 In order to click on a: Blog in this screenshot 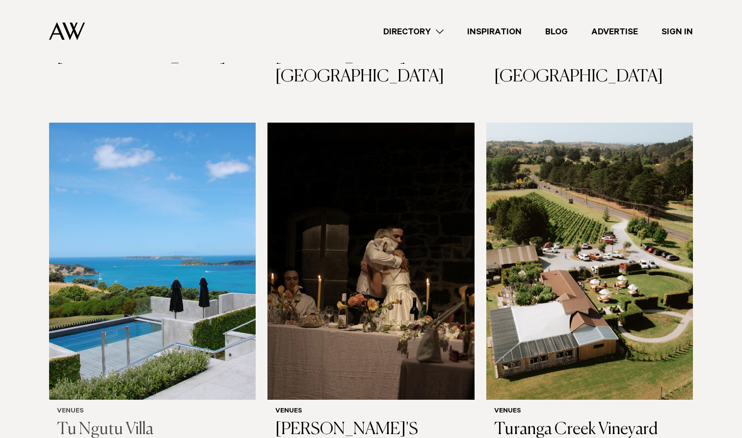, I will do `click(556, 31)`.